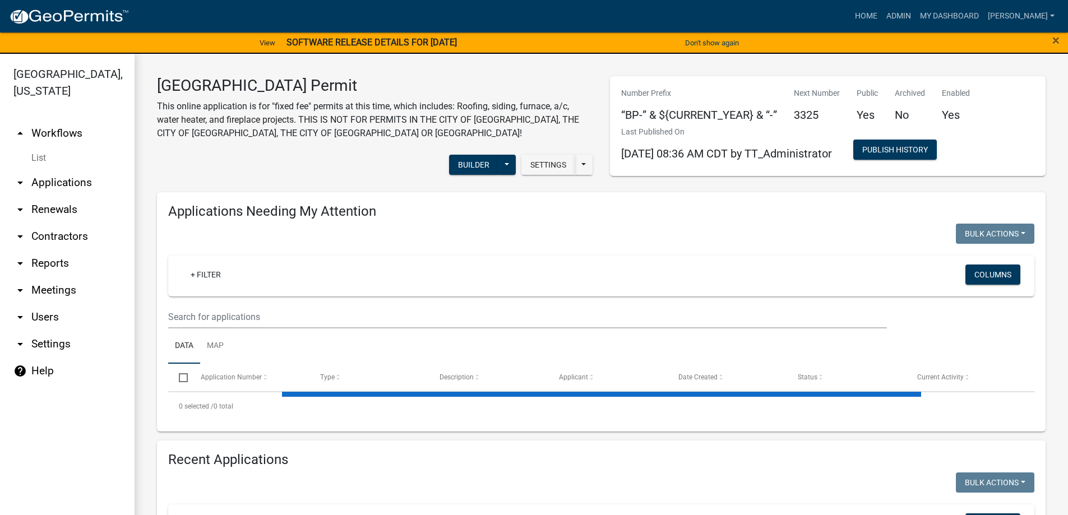 This screenshot has height=515, width=1068. What do you see at coordinates (20, 133) in the screenshot?
I see `i: arrow_drop_up` at bounding box center [20, 133].